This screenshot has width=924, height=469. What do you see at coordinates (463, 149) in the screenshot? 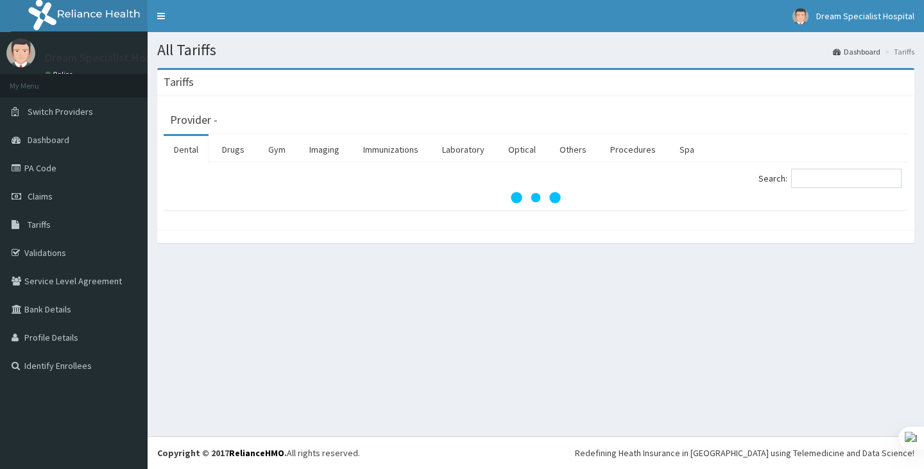
I see `a: Laboratory` at bounding box center [463, 149].